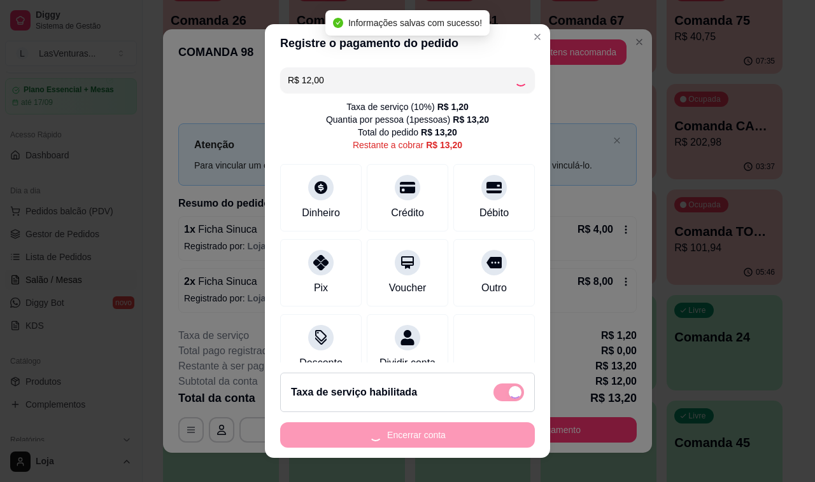  Describe the element at coordinates (407, 107) in the screenshot. I see `div: Taxa de serviço ( 10 %)` at that location.